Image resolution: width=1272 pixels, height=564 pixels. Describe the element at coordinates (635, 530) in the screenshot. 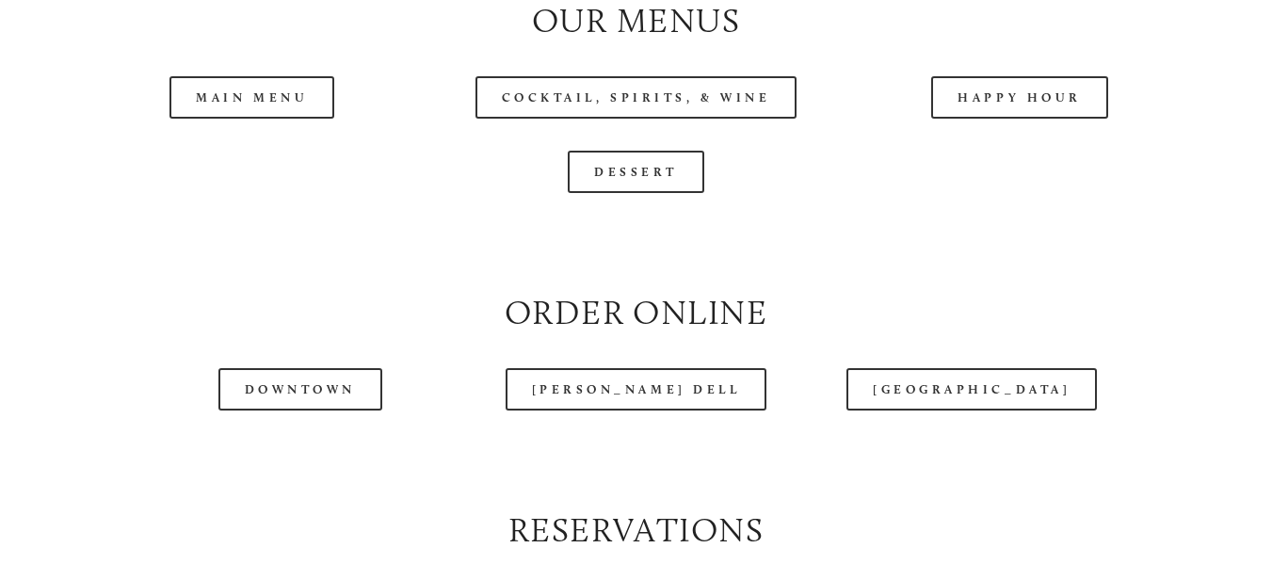

I see `h2: Reservations` at that location.